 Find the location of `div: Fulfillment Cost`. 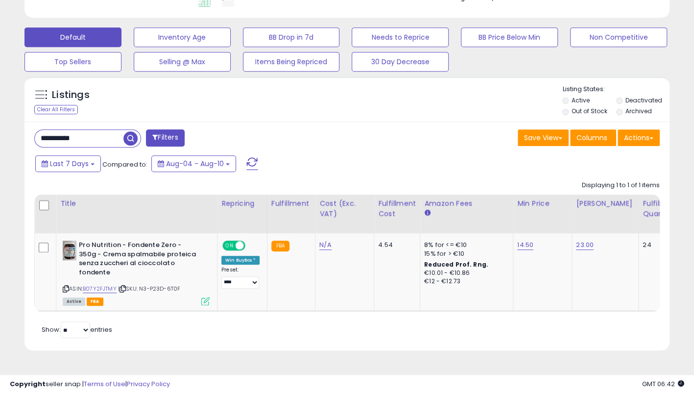

div: Fulfillment Cost is located at coordinates (397, 209).